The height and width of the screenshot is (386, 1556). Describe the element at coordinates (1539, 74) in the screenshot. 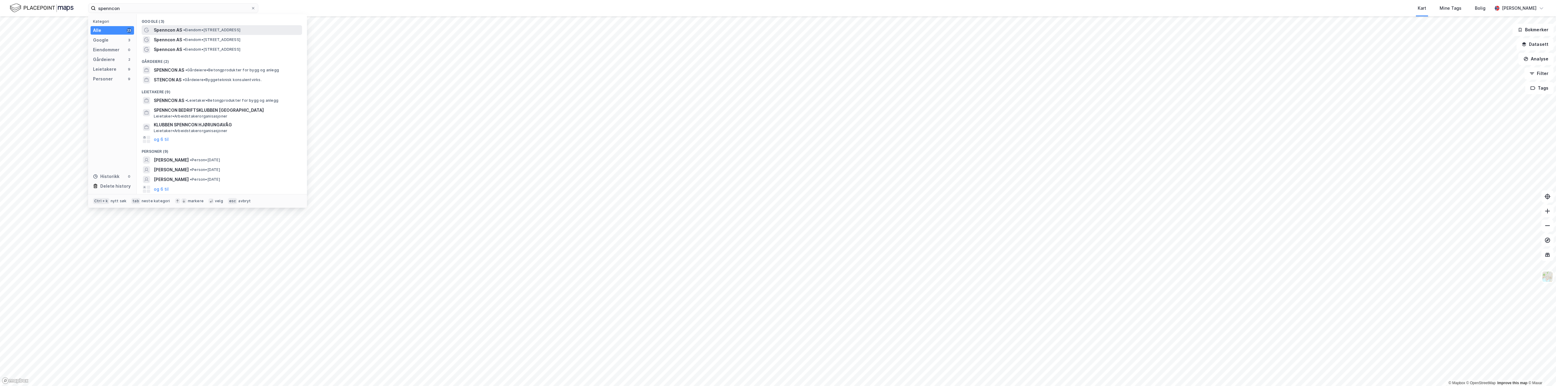

I see `button: Filter` at that location.